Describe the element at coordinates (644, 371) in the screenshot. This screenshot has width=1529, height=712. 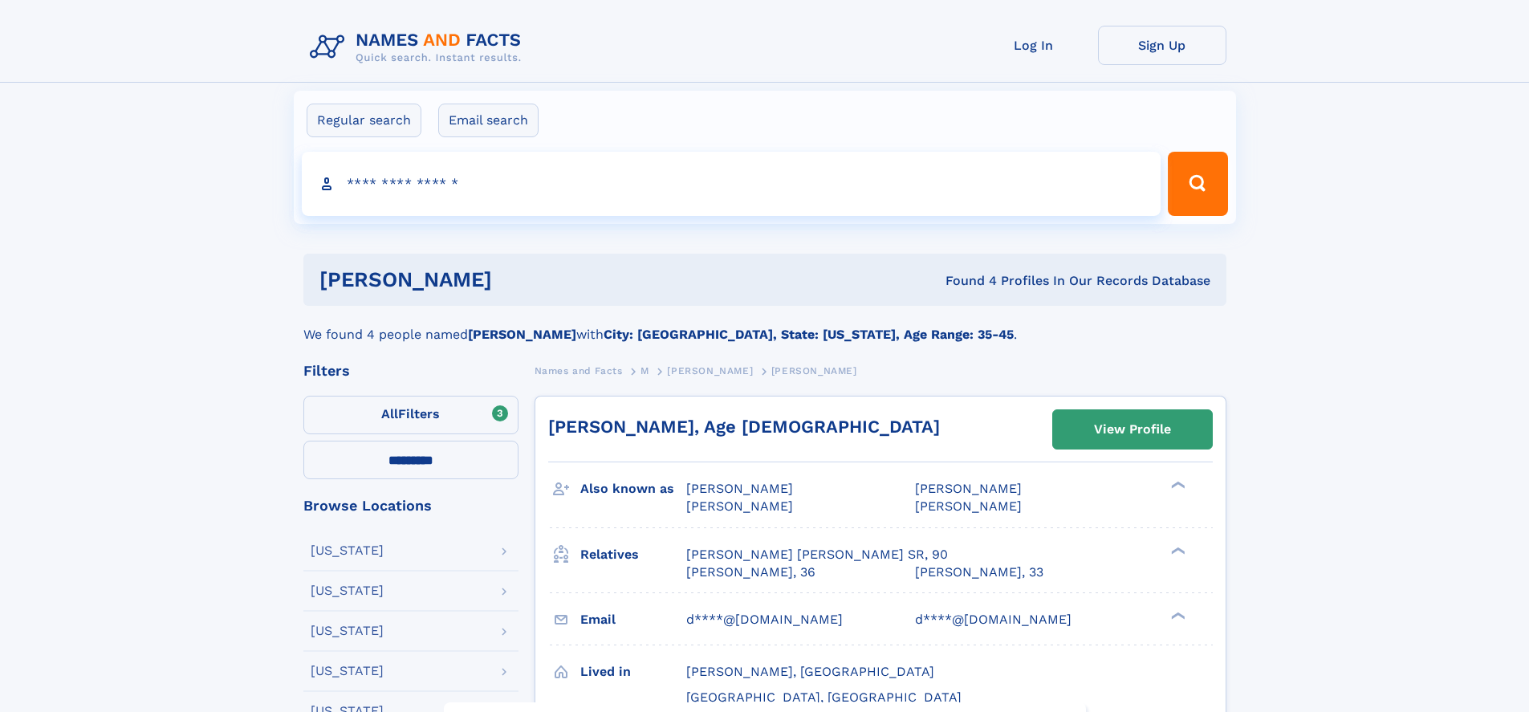
I see `span: M` at that location.